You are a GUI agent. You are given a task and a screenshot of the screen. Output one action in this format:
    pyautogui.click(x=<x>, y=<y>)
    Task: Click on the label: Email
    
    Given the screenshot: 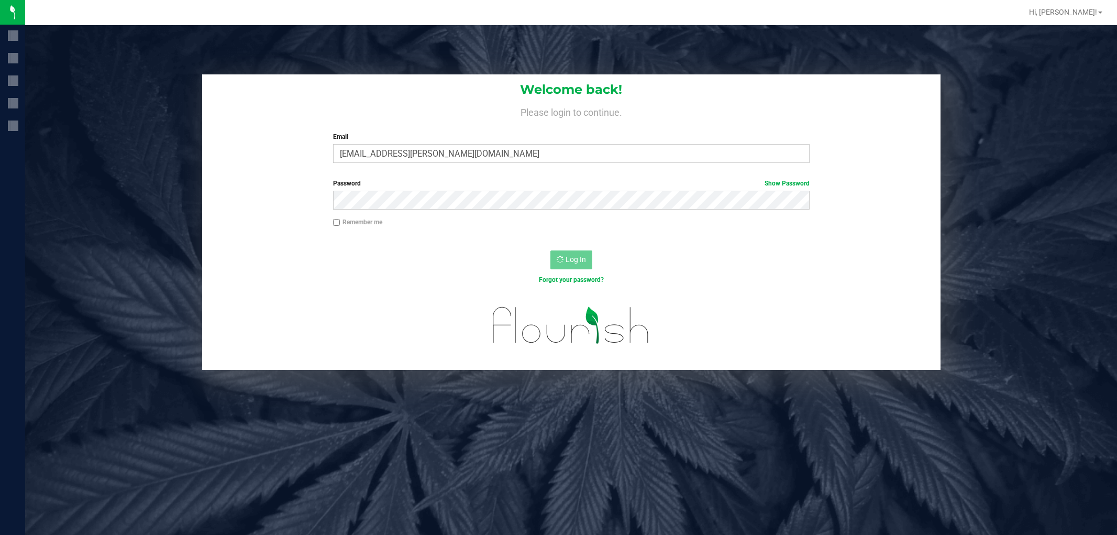 What is the action you would take?
    pyautogui.click(x=571, y=137)
    